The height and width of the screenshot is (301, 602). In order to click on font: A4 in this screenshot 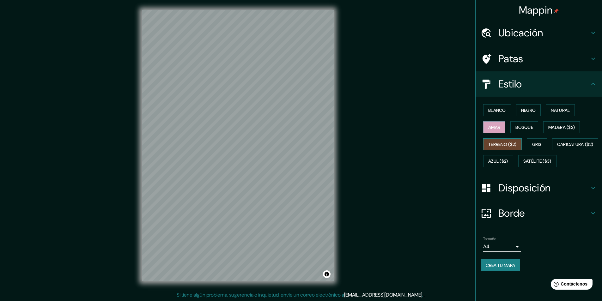, I will do `click(486, 246)`.